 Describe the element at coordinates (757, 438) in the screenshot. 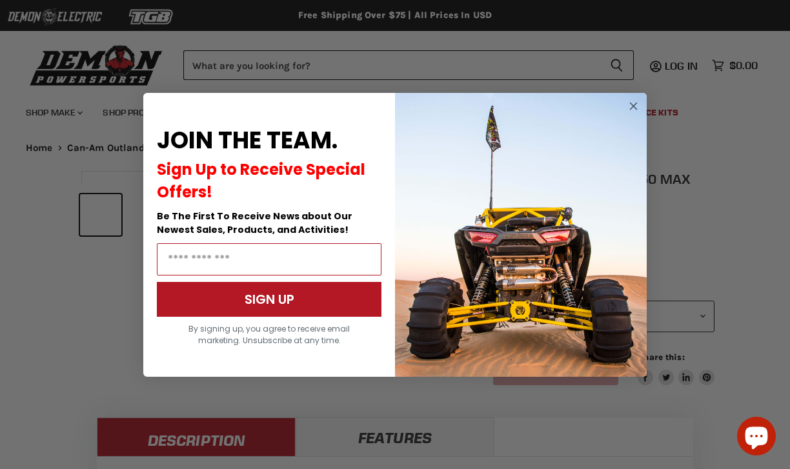

I see `inbox-online-store-chat: Shopify online store chat` at that location.